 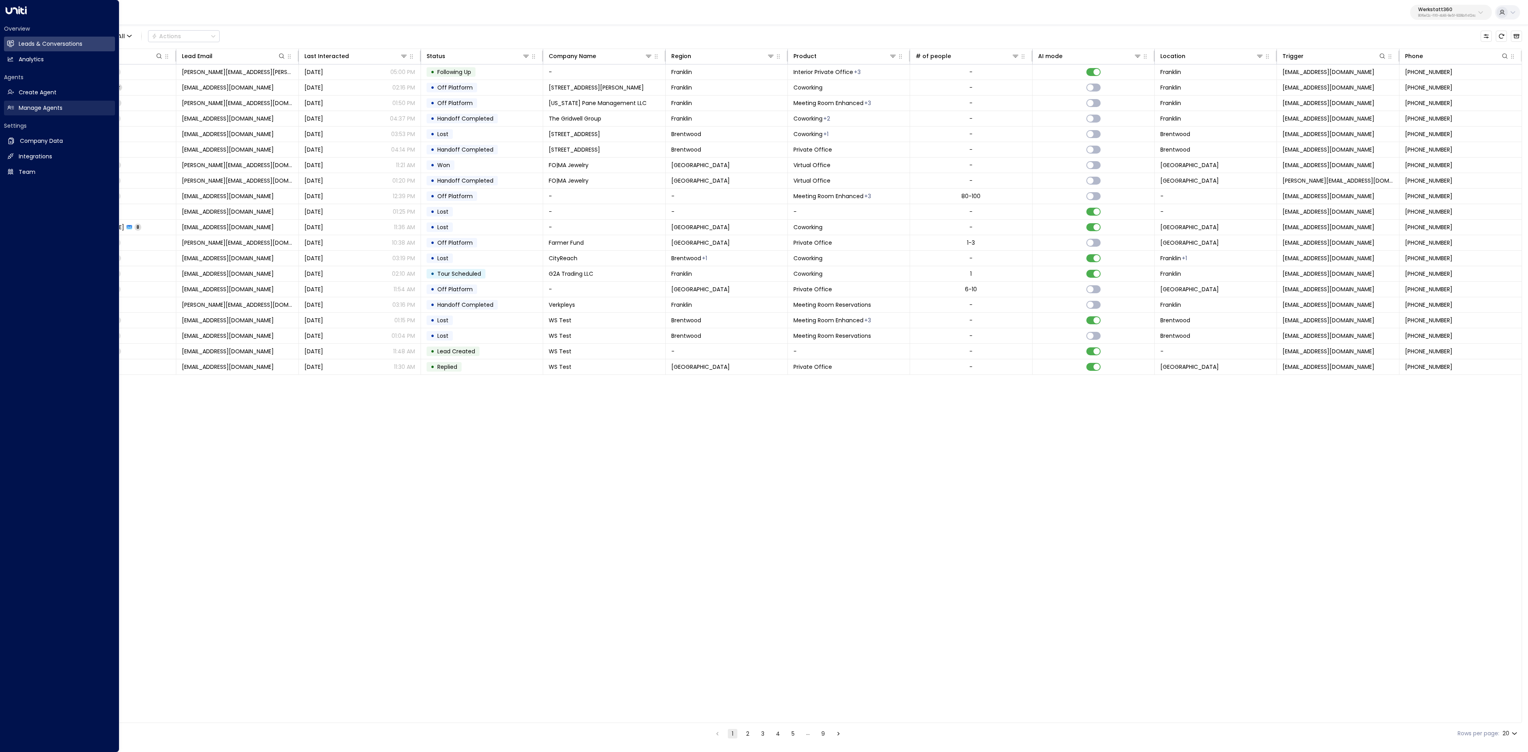 What do you see at coordinates (403, 305) in the screenshot?
I see `p: 03:16 PM` at bounding box center [403, 305].